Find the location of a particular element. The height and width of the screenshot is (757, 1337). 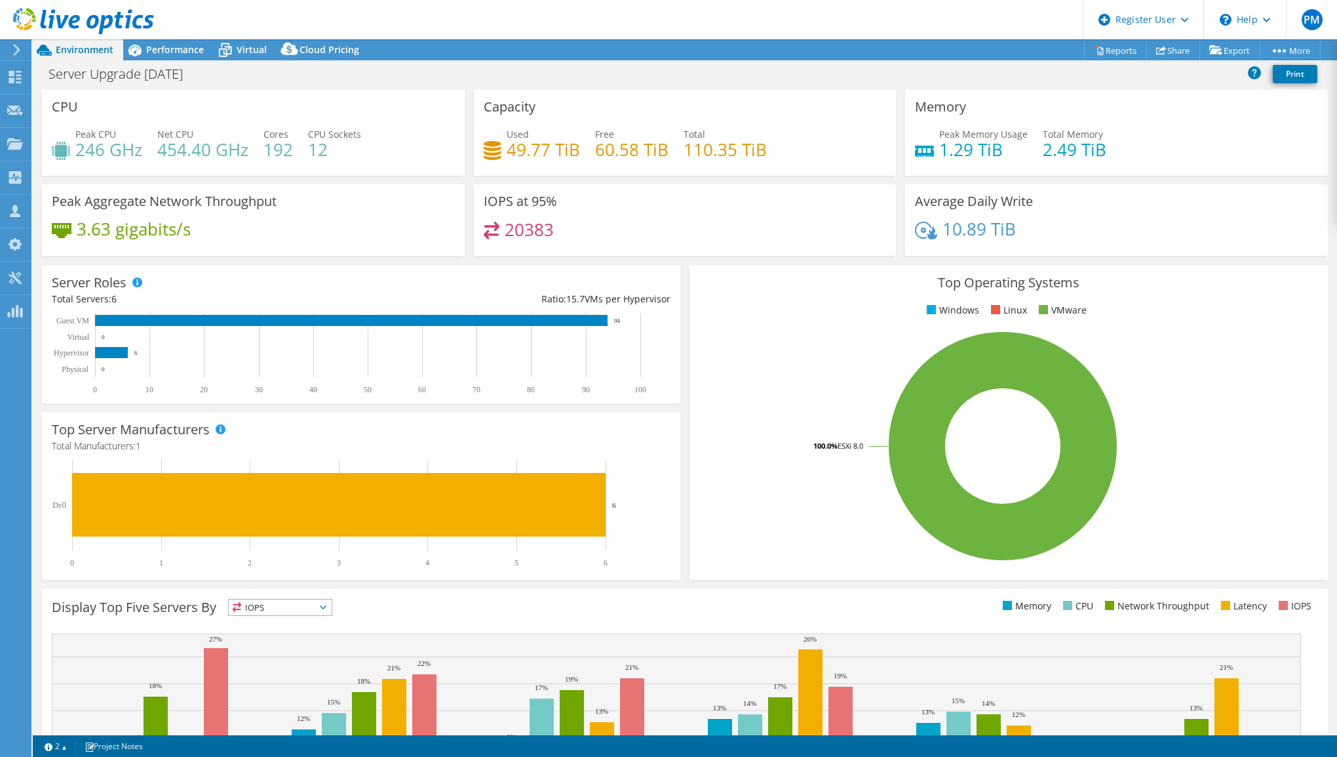

tspan: ESXi 8.0 is located at coordinates (850, 445).